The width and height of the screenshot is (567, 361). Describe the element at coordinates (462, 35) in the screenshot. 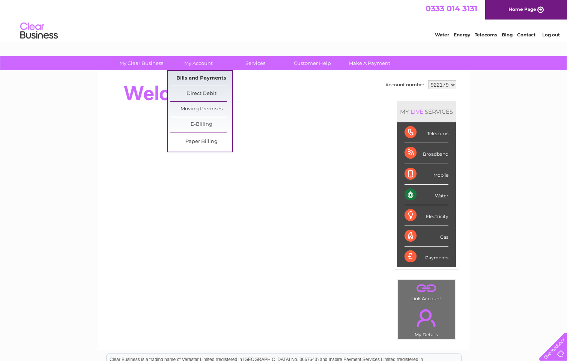

I see `a: Energy` at that location.